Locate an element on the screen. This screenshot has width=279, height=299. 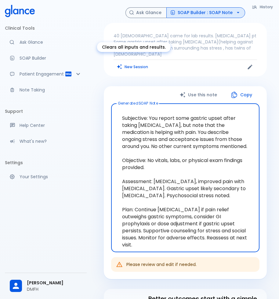
label: Generated SOAP Note is located at coordinates (138, 103).